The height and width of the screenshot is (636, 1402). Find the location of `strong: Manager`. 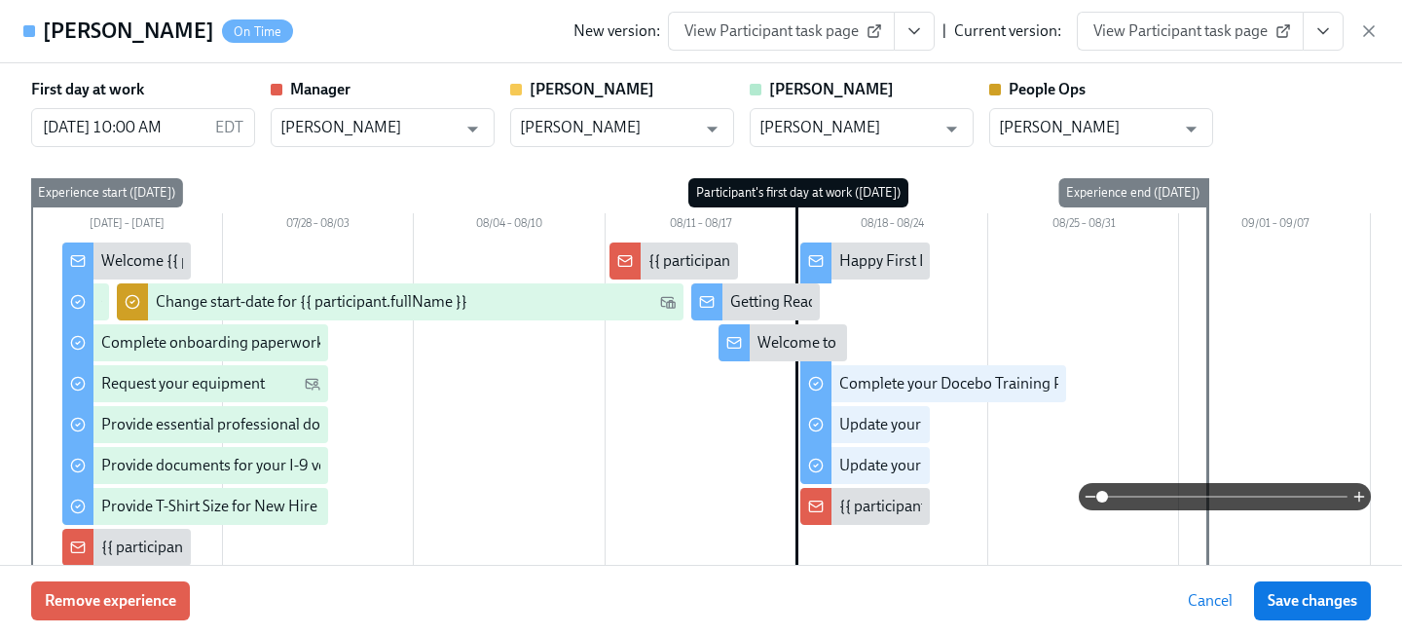

strong: Manager is located at coordinates (320, 89).